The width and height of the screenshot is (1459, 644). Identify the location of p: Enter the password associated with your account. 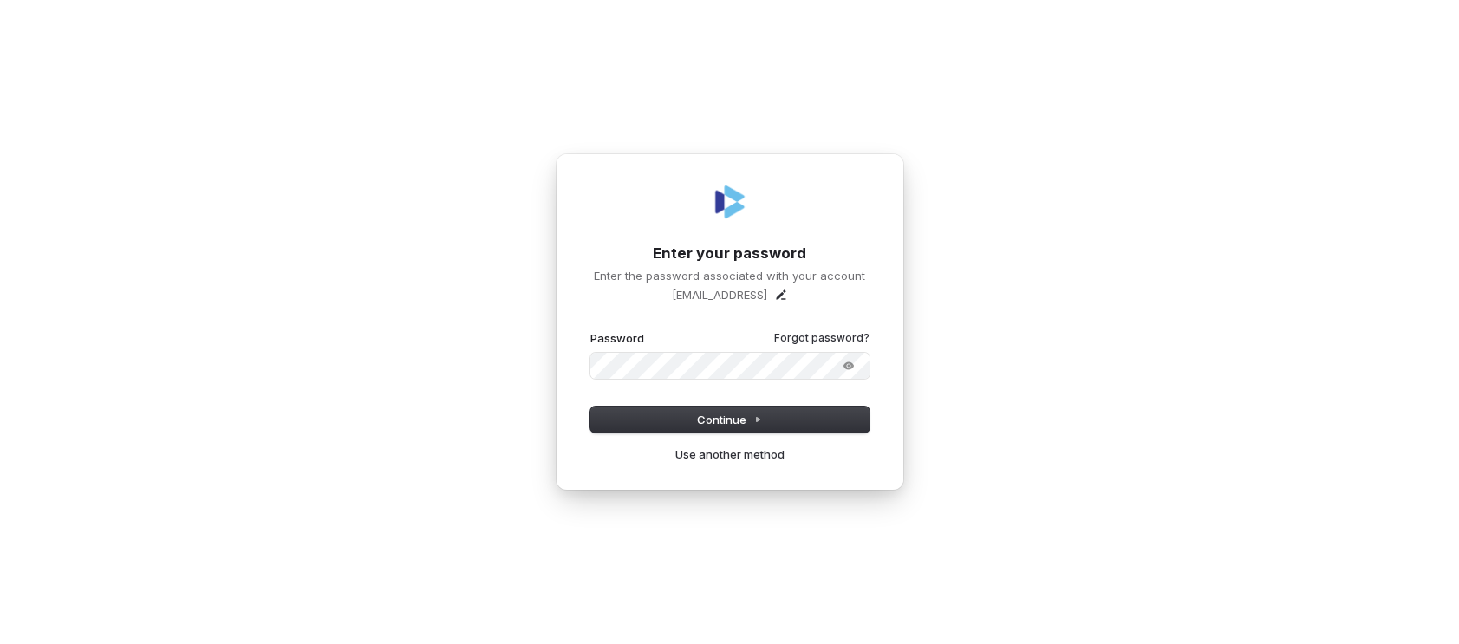
(730, 276).